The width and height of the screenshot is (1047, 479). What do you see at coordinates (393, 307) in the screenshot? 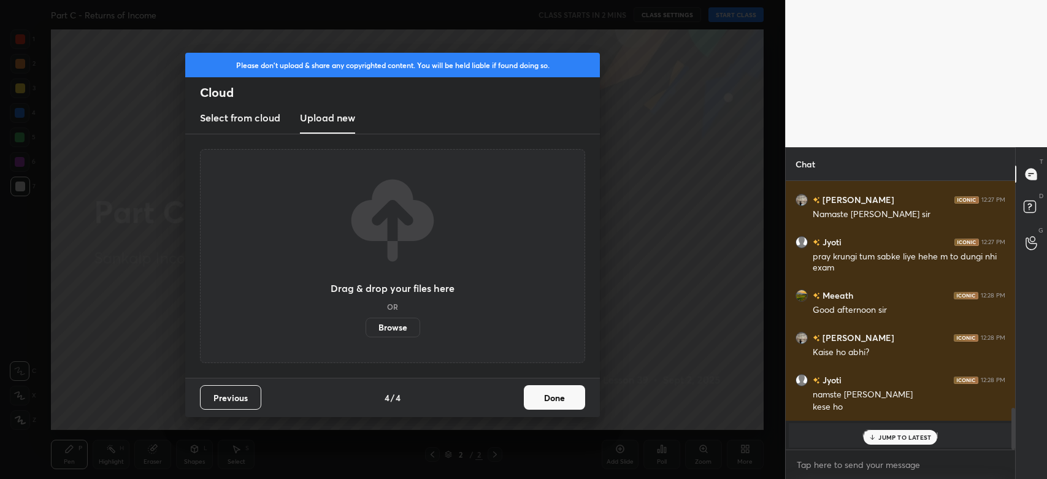
I see `h5: OR` at bounding box center [393, 307].